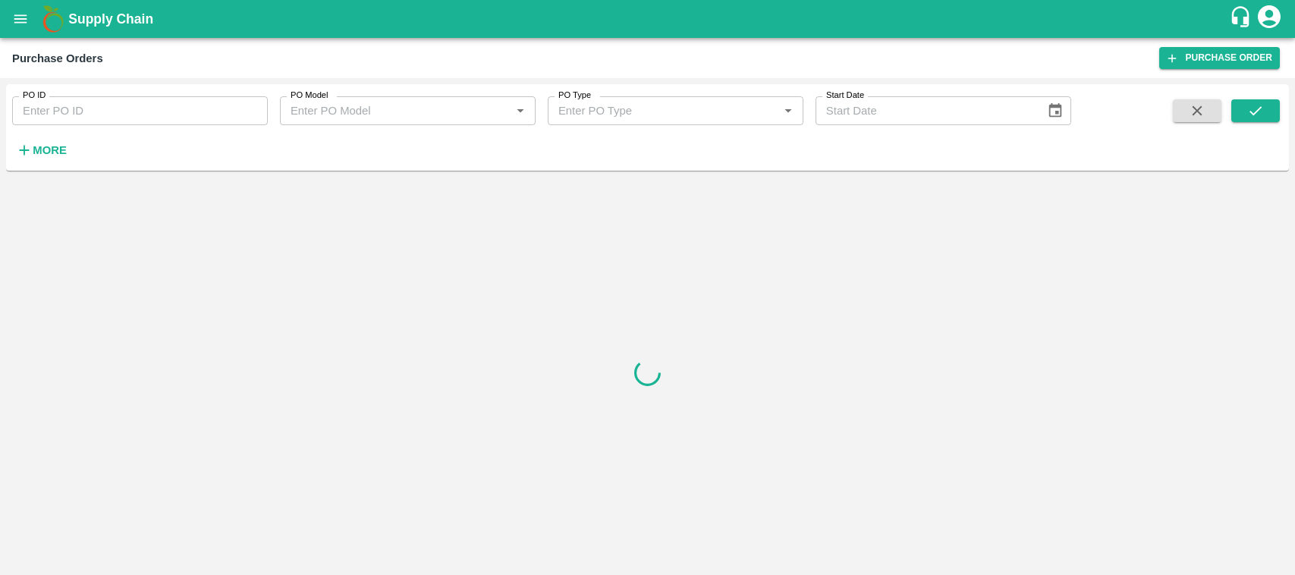 The image size is (1295, 575). I want to click on input: Start Date, so click(925, 111).